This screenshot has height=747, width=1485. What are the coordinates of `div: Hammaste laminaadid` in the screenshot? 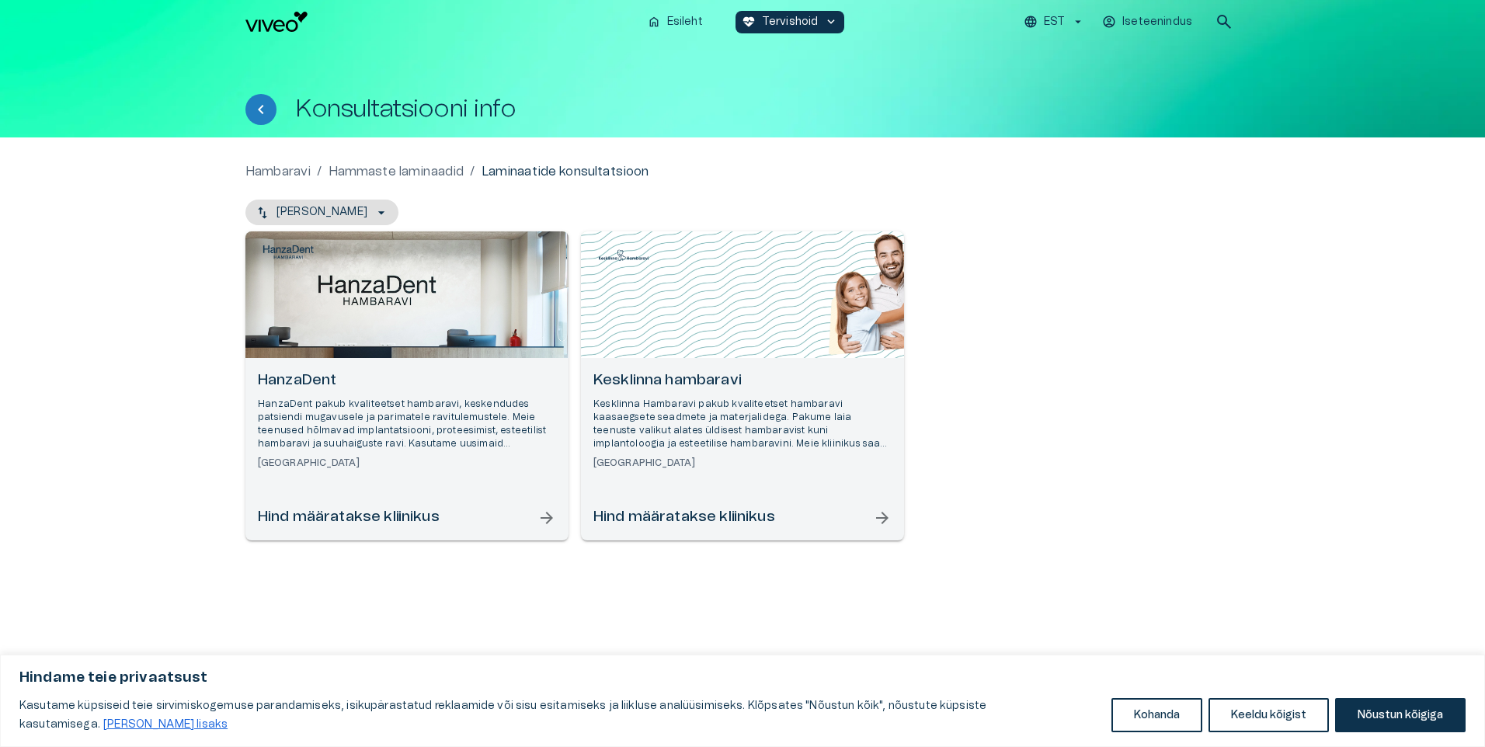 It's located at (396, 172).